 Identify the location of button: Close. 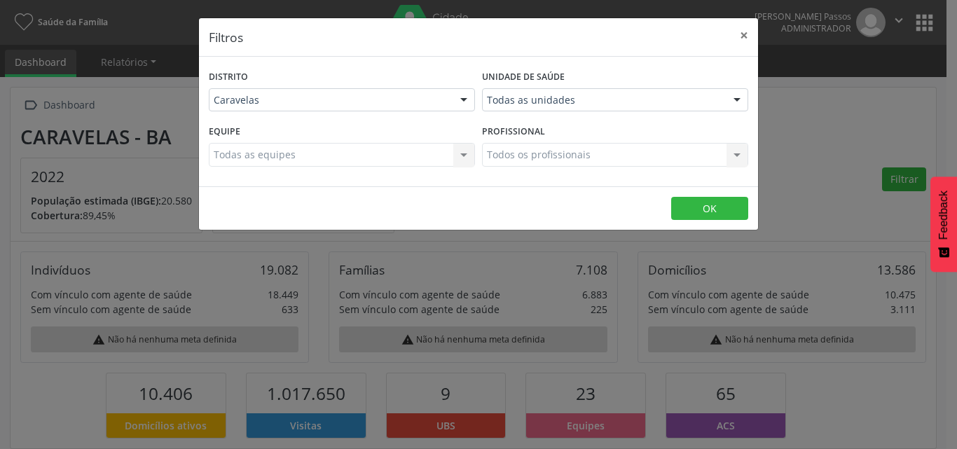
(744, 35).